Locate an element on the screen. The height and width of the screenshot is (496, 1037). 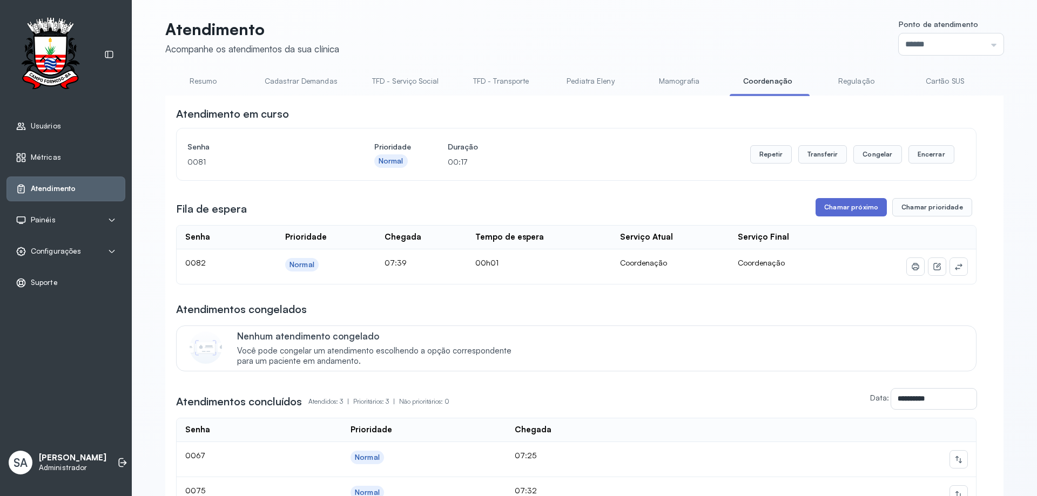
a: Regulação is located at coordinates (856, 81).